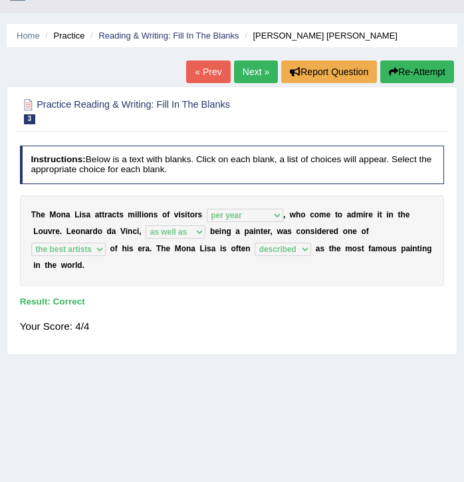  What do you see at coordinates (58, 159) in the screenshot?
I see `b: Instructions:` at bounding box center [58, 159].